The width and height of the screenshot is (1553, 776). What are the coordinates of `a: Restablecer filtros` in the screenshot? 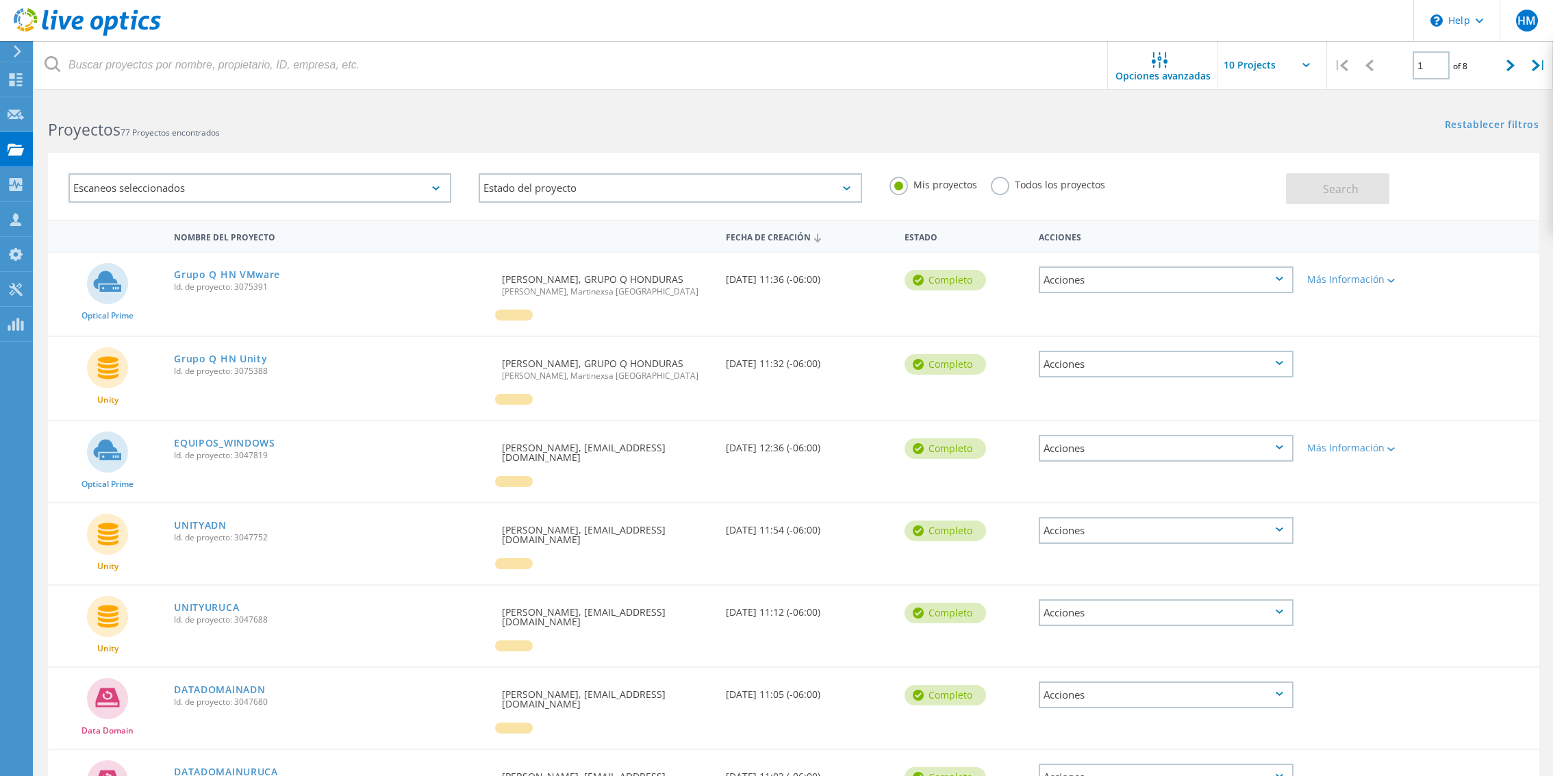 It's located at (1492, 125).